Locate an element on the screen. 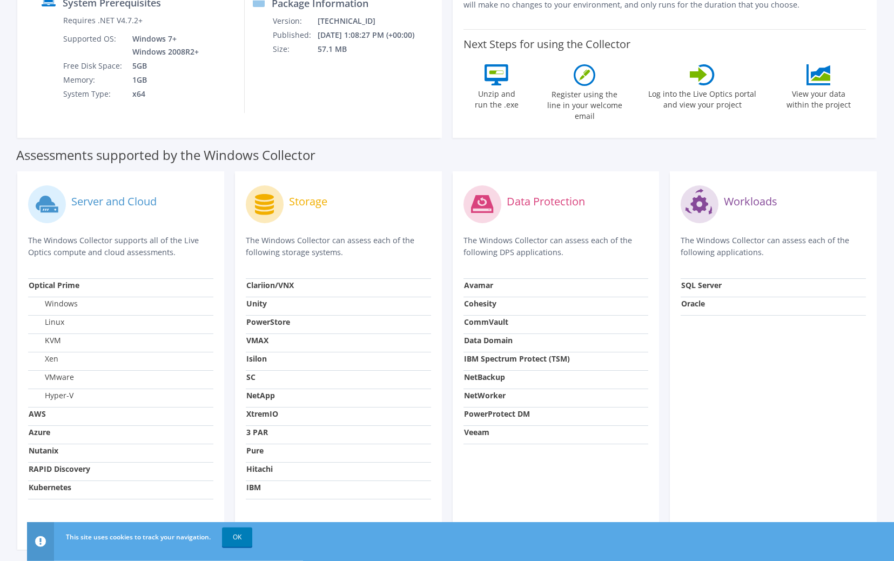  strong: NetWorker is located at coordinates (485, 395).